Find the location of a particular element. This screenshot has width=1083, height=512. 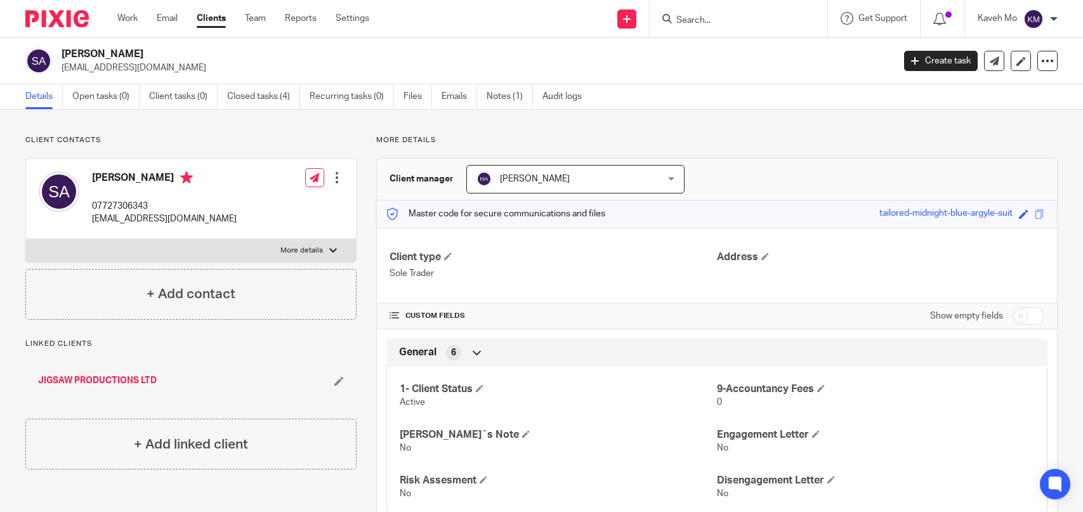

p: Sole Trader is located at coordinates (553, 274).